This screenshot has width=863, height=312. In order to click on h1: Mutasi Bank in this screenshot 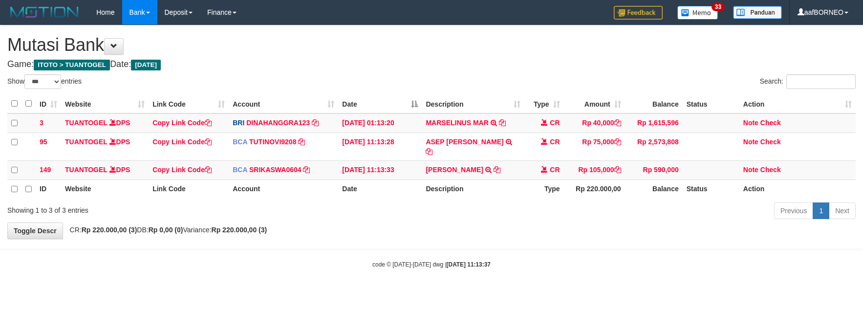, I will do `click(431, 45)`.